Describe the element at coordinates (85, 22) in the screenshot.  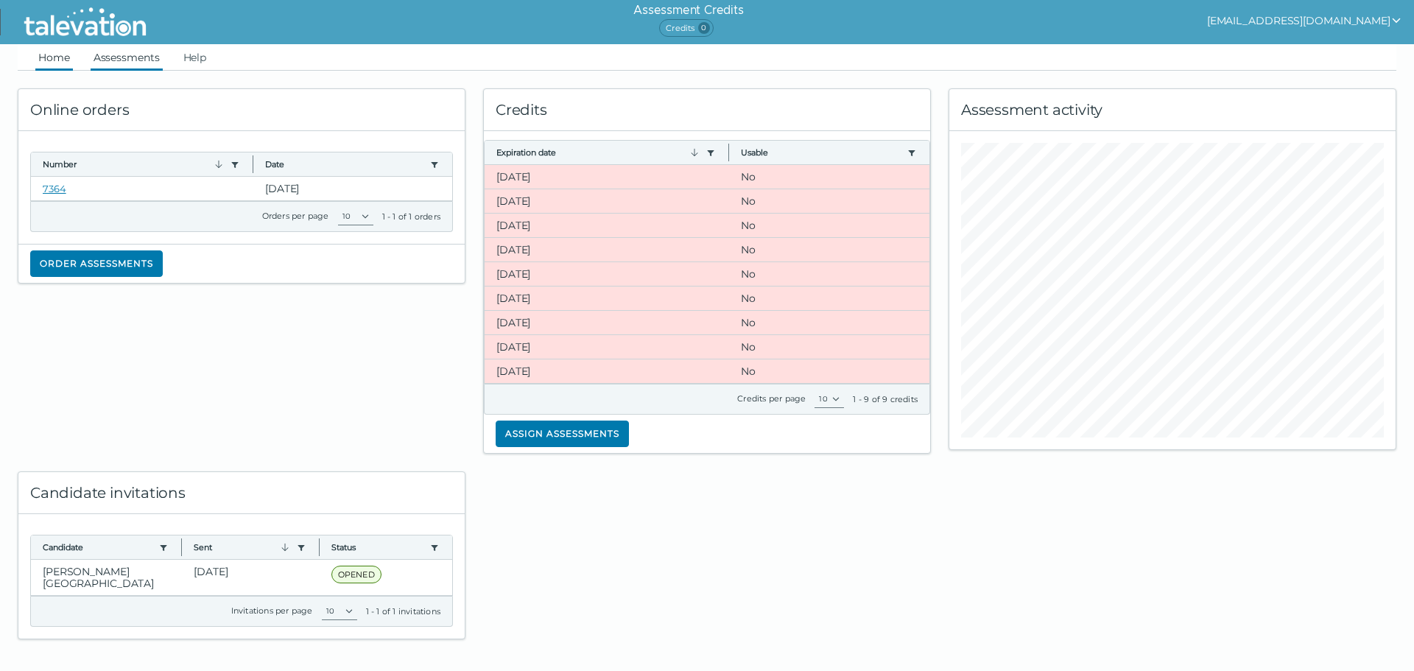
I see `img: Talevation_Logo_Transparent_white.png` at that location.